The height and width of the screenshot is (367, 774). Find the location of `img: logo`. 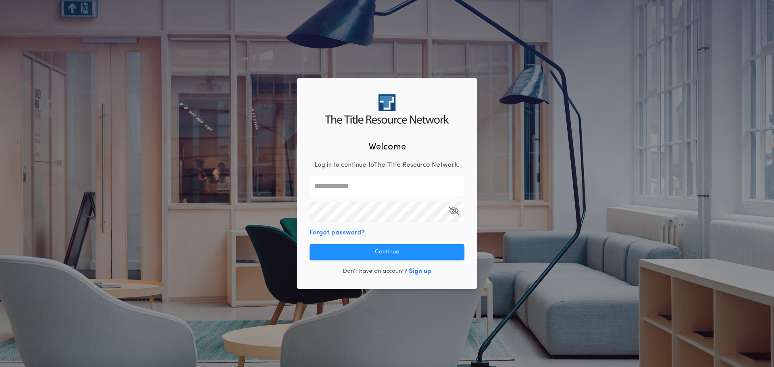

img: logo is located at coordinates (387, 109).